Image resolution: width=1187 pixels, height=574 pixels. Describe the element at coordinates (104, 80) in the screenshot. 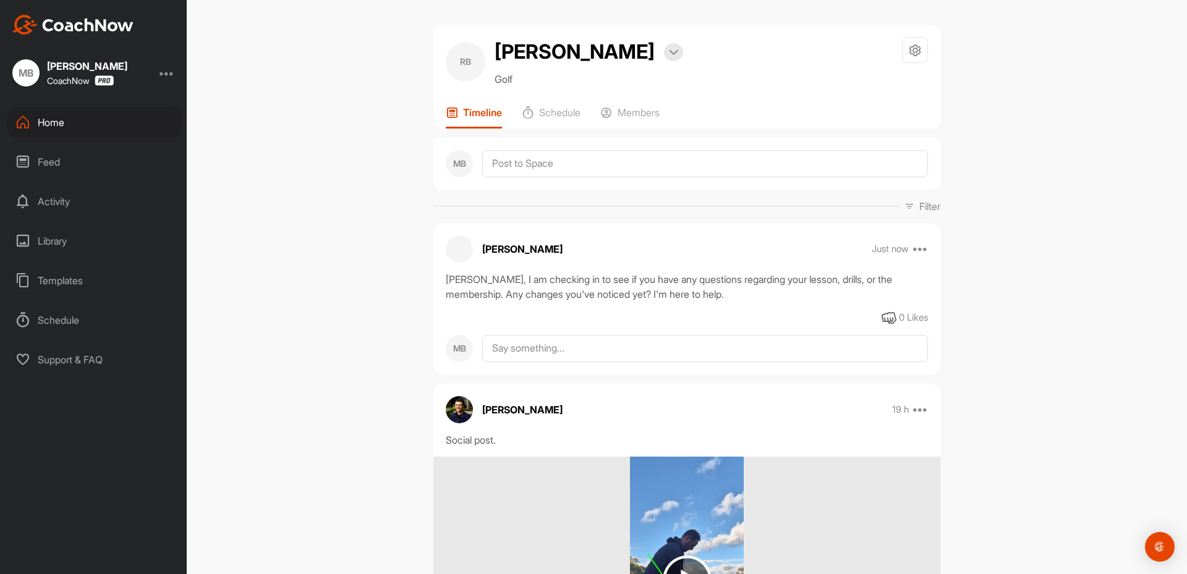

I see `img: CoachNow Pro` at that location.